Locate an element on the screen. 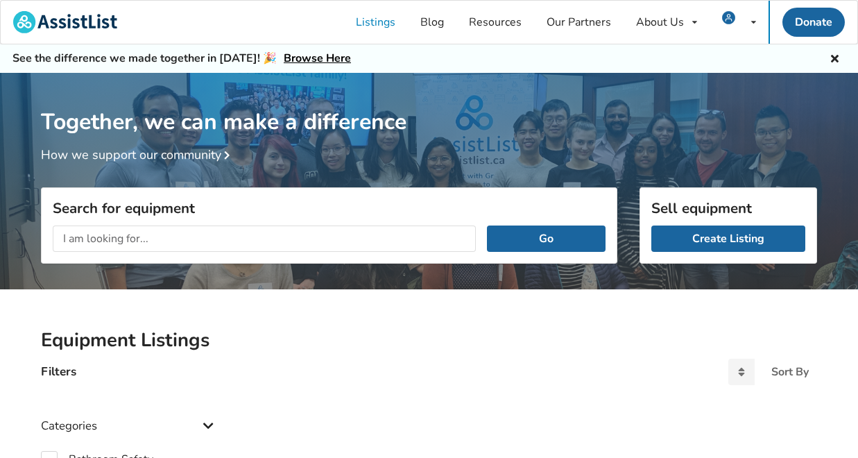 The height and width of the screenshot is (458, 858). div: About Us is located at coordinates (660, 22).